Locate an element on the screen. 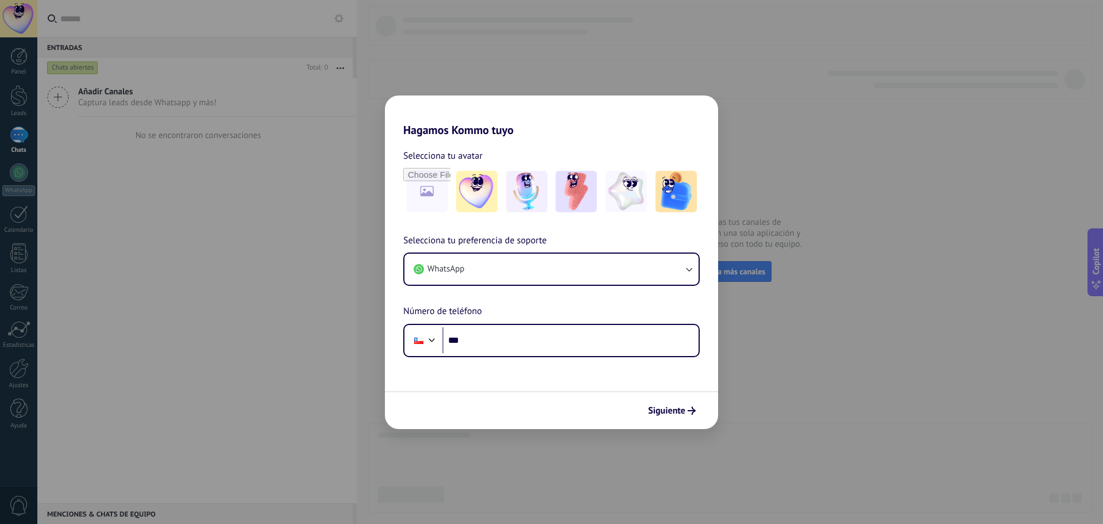 The width and height of the screenshot is (1103, 524). img: -2.jpeg is located at coordinates (527, 191).